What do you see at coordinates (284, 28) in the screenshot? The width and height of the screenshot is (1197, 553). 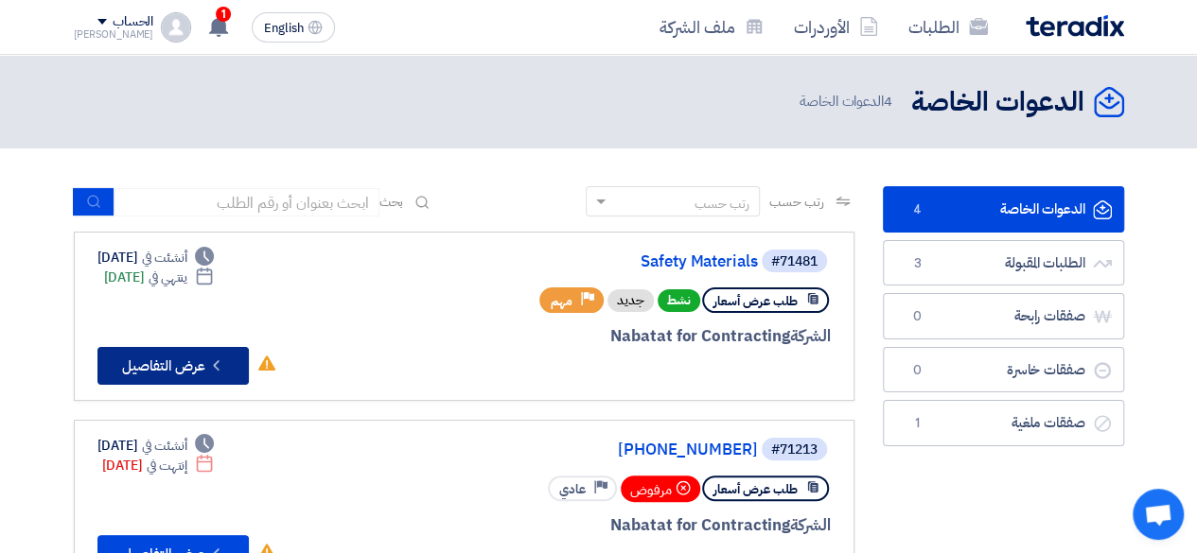 I see `span: English` at bounding box center [284, 28].